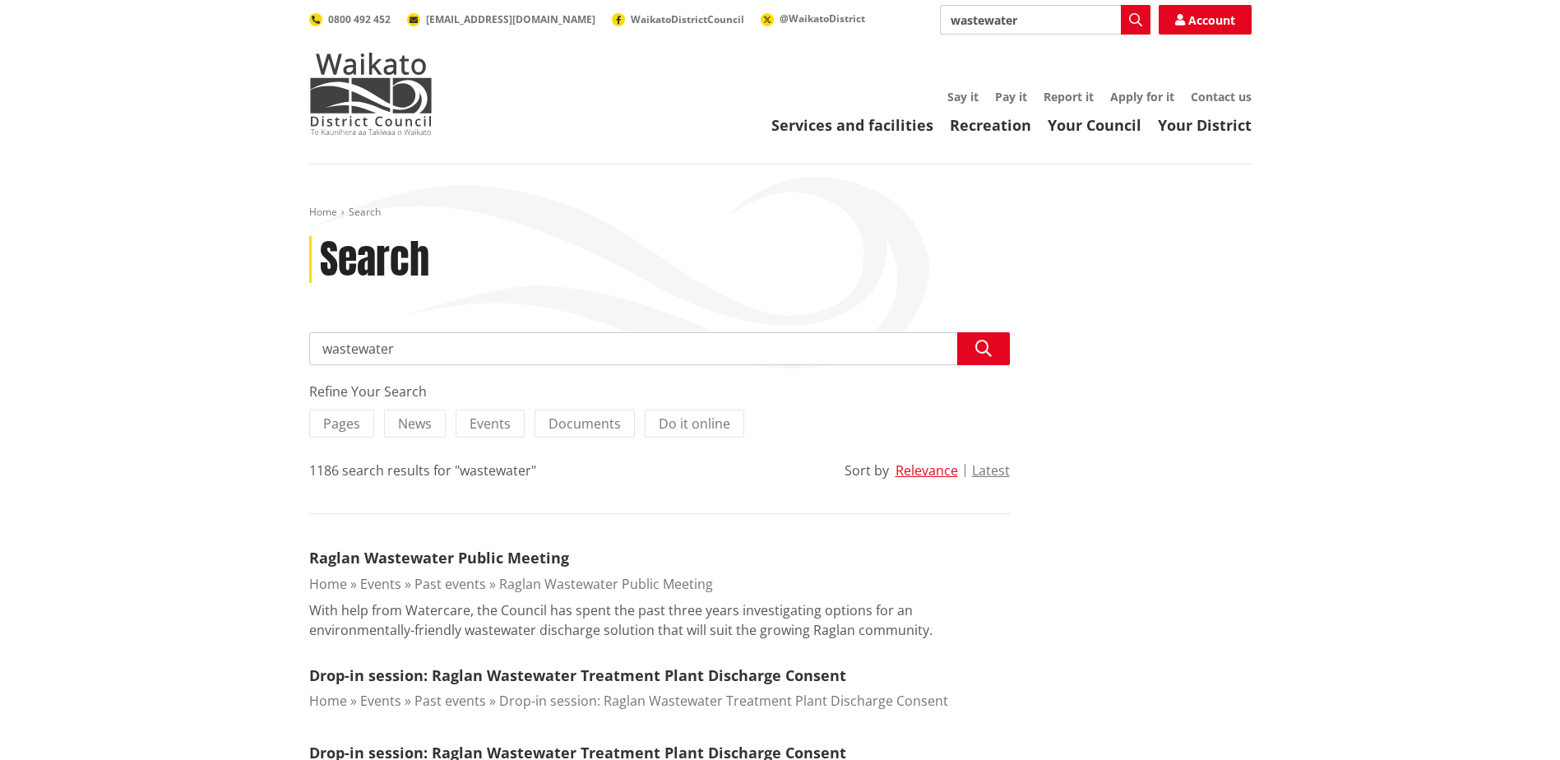 The image size is (1560, 760). What do you see at coordinates (852, 125) in the screenshot?
I see `a: Services and facilities` at bounding box center [852, 125].